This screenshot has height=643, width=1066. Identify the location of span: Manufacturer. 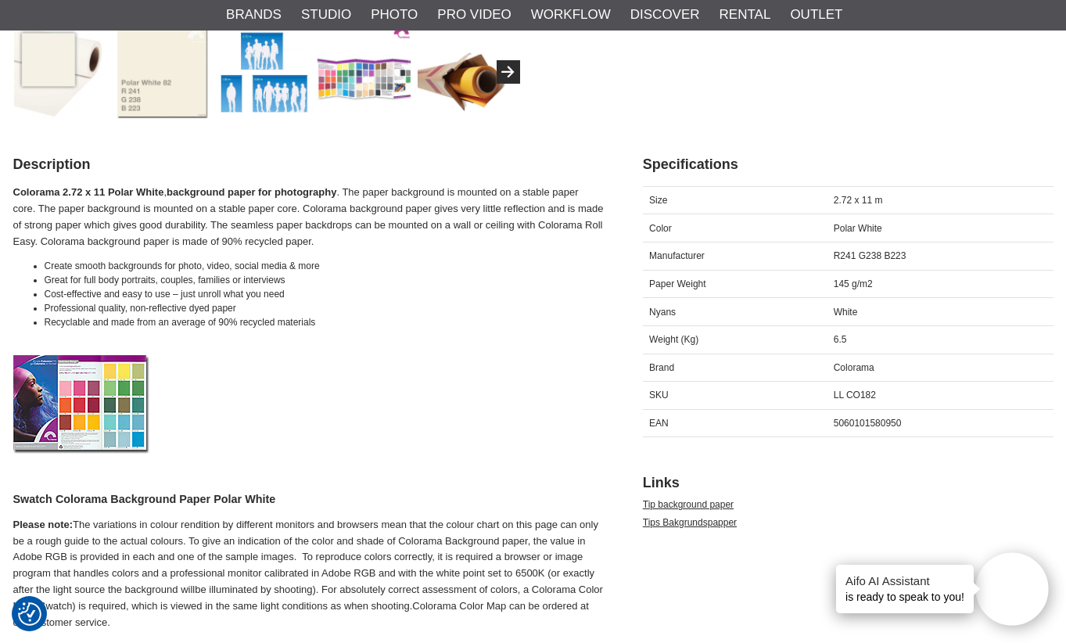
(676, 256).